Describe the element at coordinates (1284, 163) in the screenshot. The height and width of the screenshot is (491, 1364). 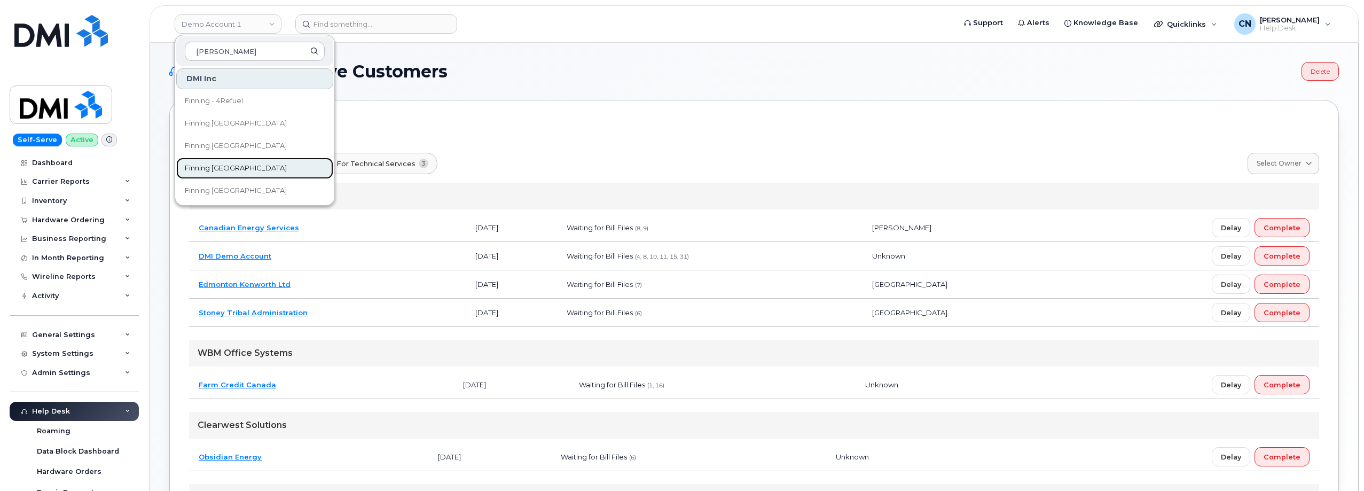
I see `a: Select Owner` at that location.